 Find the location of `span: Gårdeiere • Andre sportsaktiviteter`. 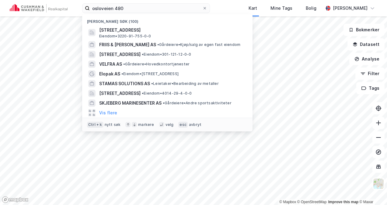

span: Gårdeiere • Andre sportsaktiviteter is located at coordinates (197, 103).